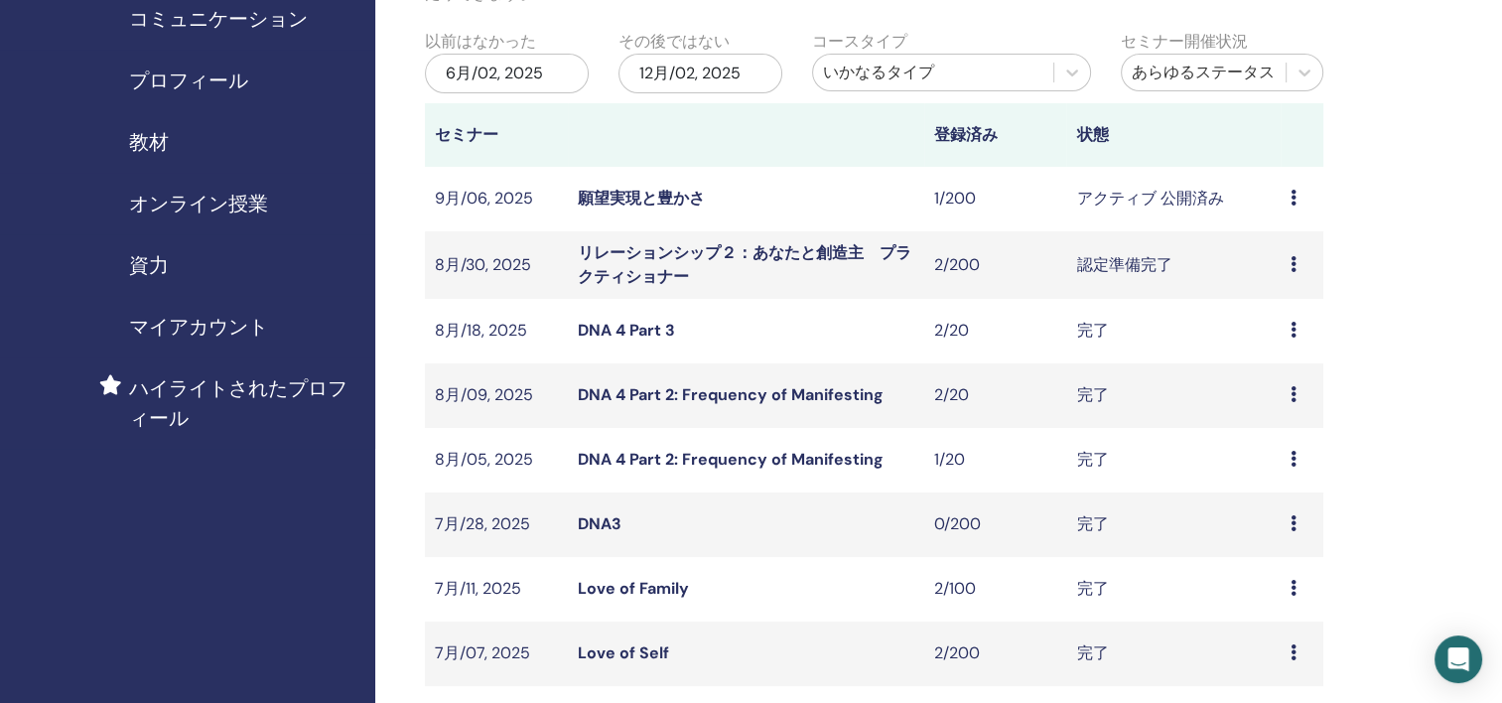 The height and width of the screenshot is (703, 1502). Describe the element at coordinates (496, 653) in the screenshot. I see `td: 7月/07, 2025` at that location.